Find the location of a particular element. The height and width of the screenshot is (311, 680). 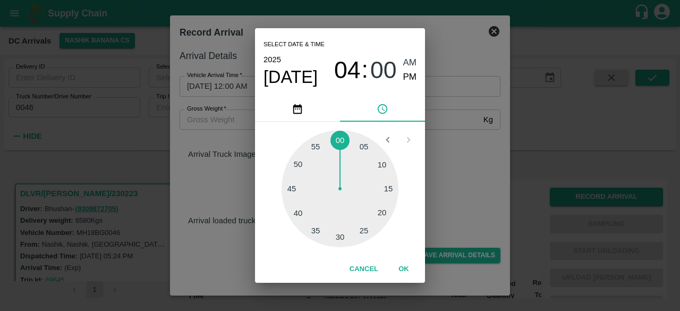

button: 2025 is located at coordinates (272, 59).